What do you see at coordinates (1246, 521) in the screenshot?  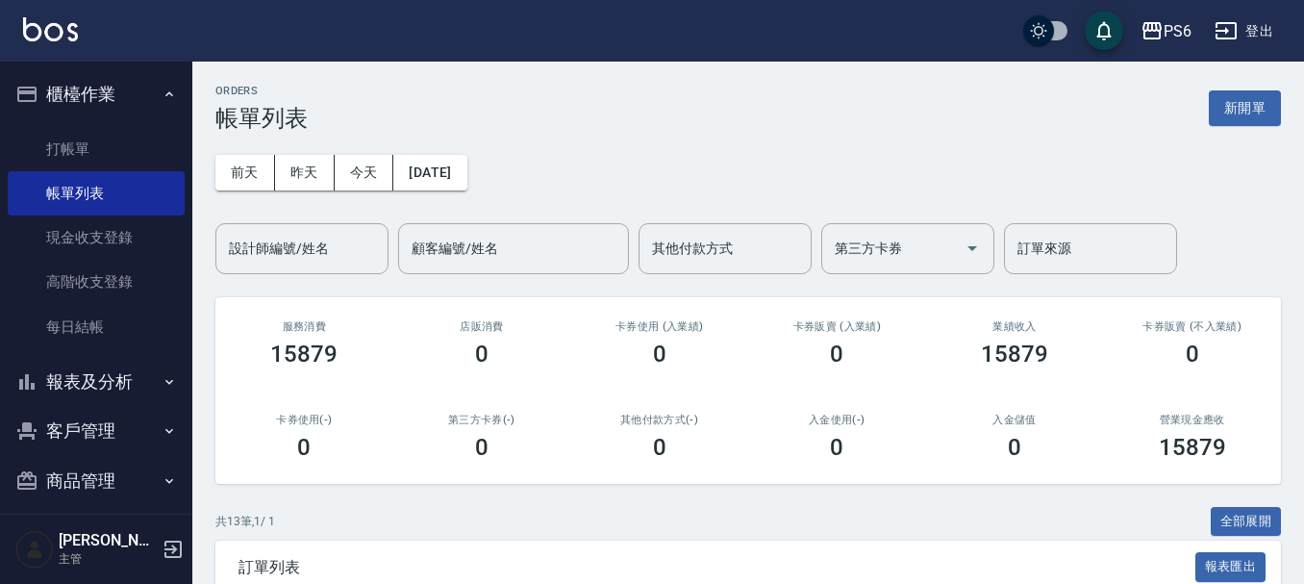 I see `button: 全部展開` at bounding box center [1246, 521].